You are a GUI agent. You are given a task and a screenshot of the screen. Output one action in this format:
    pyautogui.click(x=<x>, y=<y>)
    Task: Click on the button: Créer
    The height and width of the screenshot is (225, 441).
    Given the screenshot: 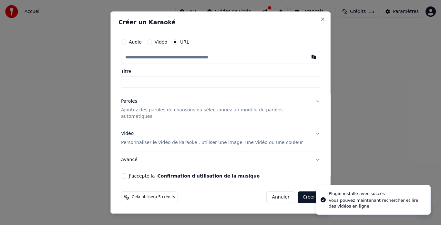 What is the action you would take?
    pyautogui.click(x=308, y=197)
    